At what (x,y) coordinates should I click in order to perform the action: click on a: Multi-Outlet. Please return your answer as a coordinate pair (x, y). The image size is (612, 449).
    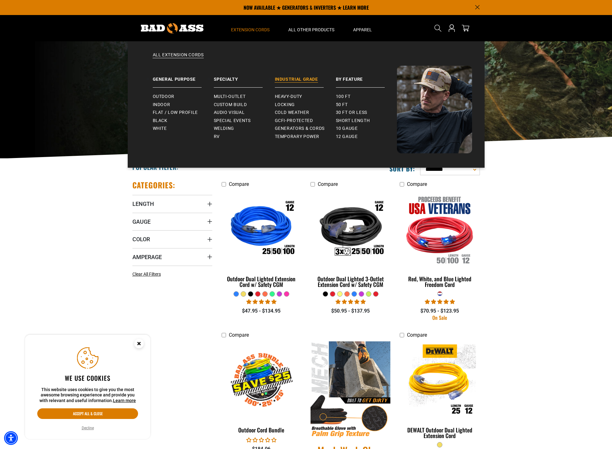
    Looking at the image, I should click on (244, 97).